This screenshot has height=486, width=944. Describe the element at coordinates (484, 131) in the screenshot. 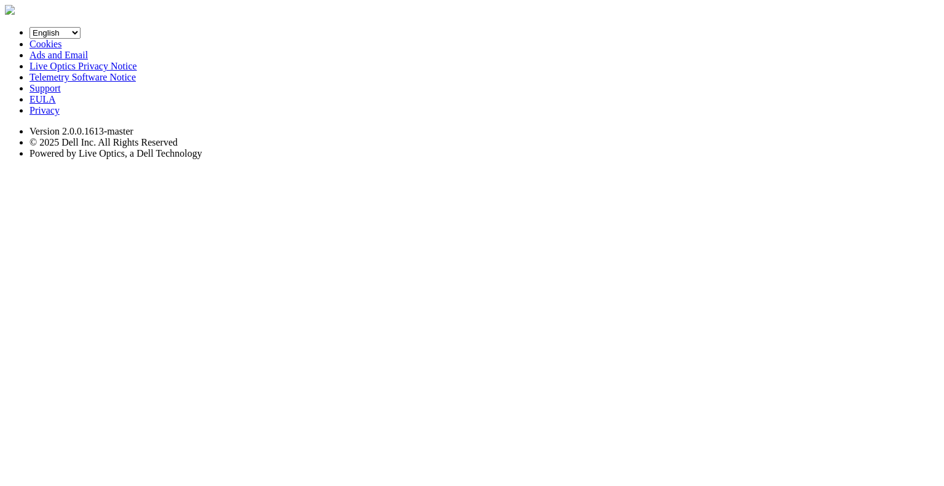

I see `li: Version 2.0.0.1613-master` at that location.